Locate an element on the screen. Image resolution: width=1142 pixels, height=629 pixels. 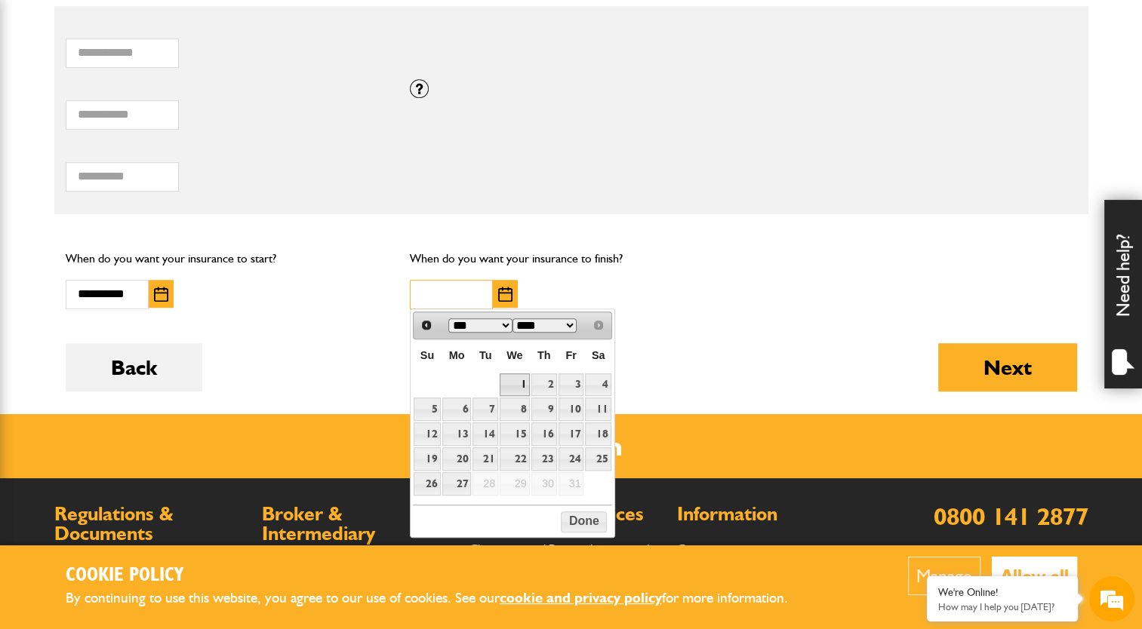
h2: Cookie Policy is located at coordinates (439, 576).